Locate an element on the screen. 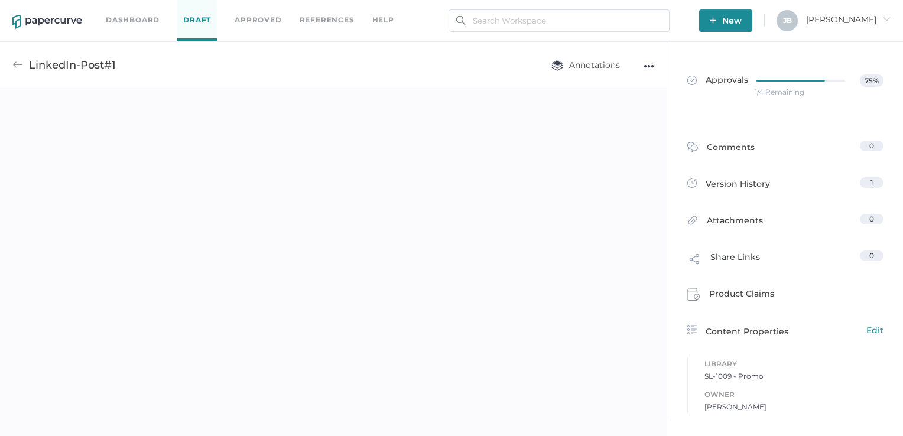 This screenshot has width=903, height=436. a: Dashboard is located at coordinates (132, 20).